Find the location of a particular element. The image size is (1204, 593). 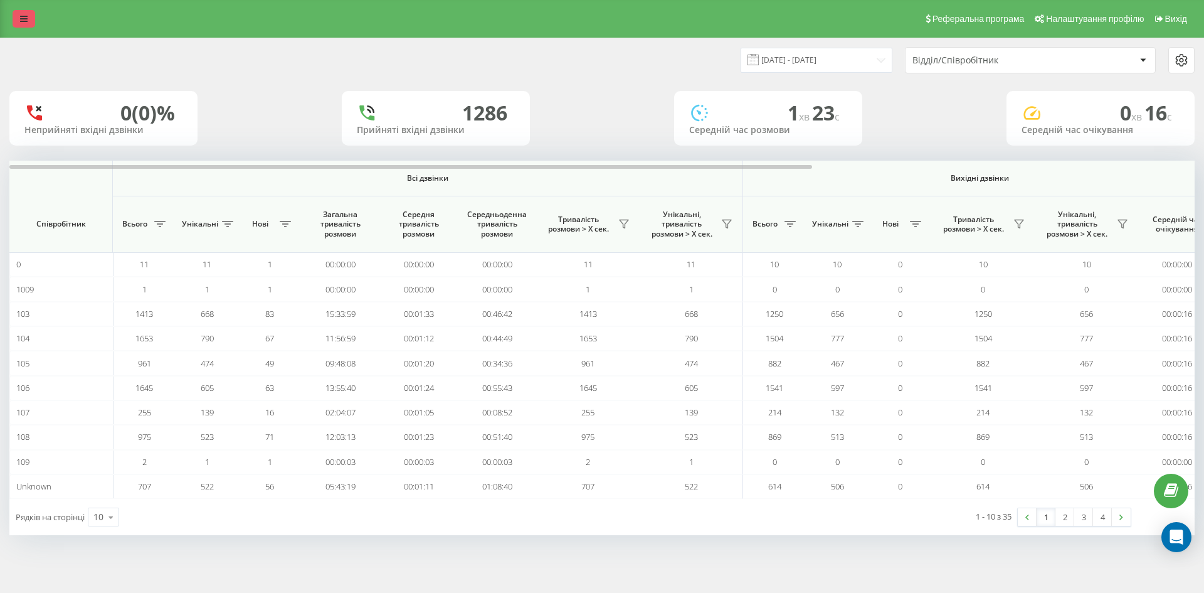

span: Всі дзвінки is located at coordinates (428, 178).